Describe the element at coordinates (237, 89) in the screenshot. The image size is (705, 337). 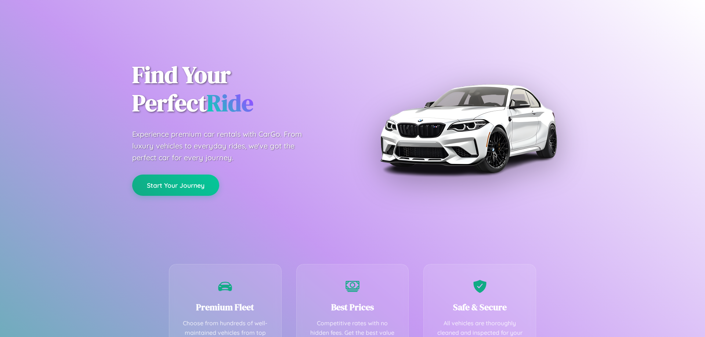
I see `h1: Find Your Perfect` at that location.